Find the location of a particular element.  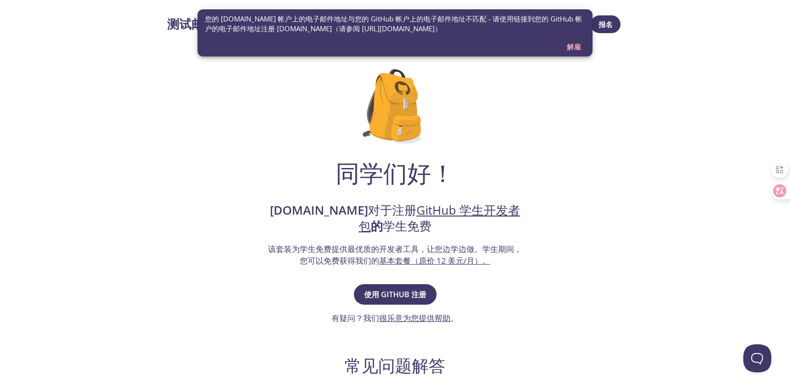

button: 报名 is located at coordinates (606, 24).